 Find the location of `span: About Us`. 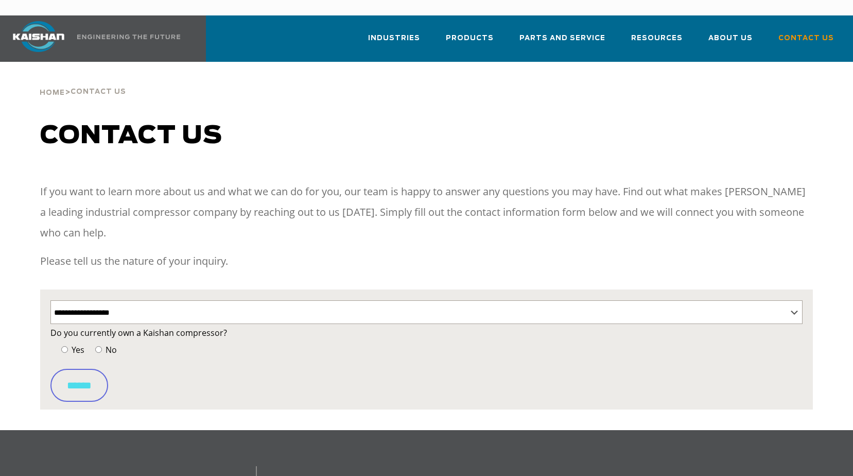

span: About Us is located at coordinates (730, 38).